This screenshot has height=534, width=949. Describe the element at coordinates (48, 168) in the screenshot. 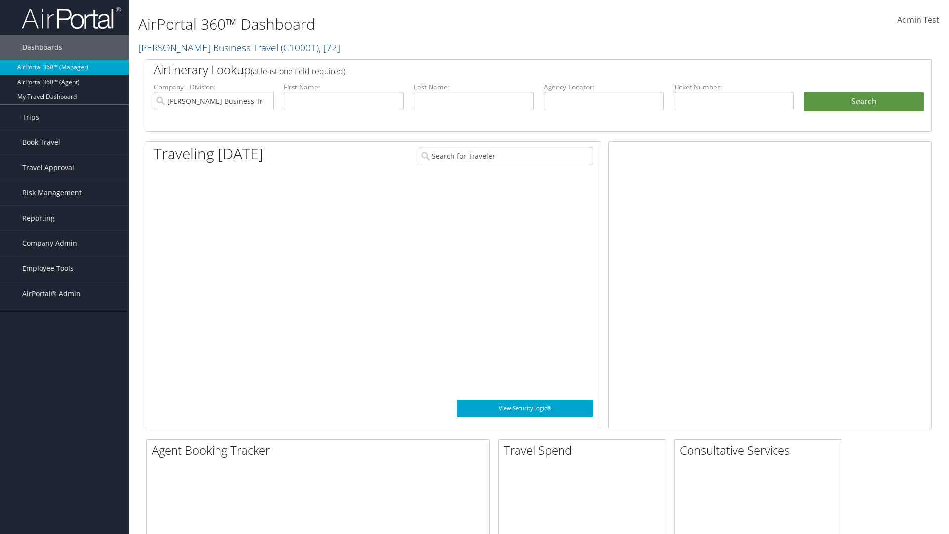

I see `span: Travel Approval` at that location.